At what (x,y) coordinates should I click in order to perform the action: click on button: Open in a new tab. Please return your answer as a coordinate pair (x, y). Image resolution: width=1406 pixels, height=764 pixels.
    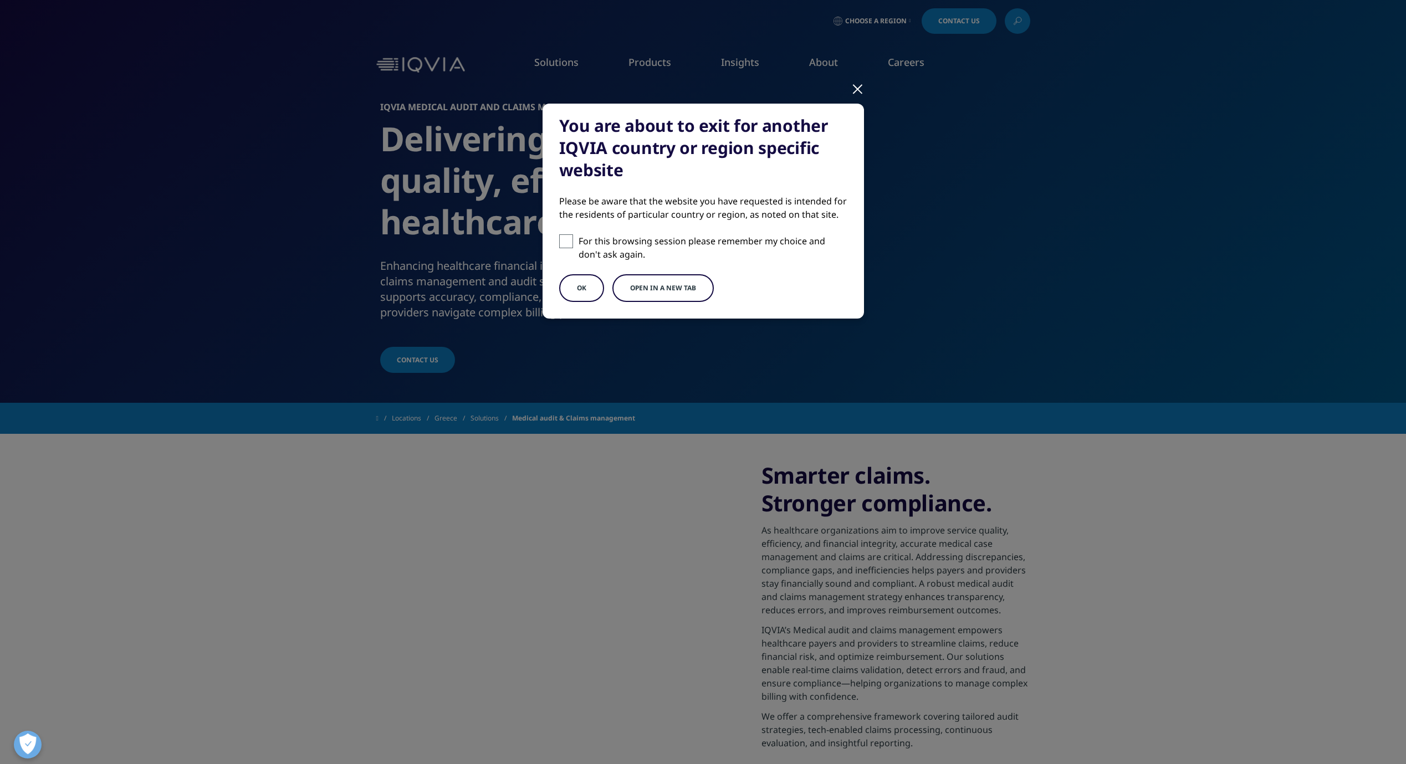
    Looking at the image, I should click on (663, 288).